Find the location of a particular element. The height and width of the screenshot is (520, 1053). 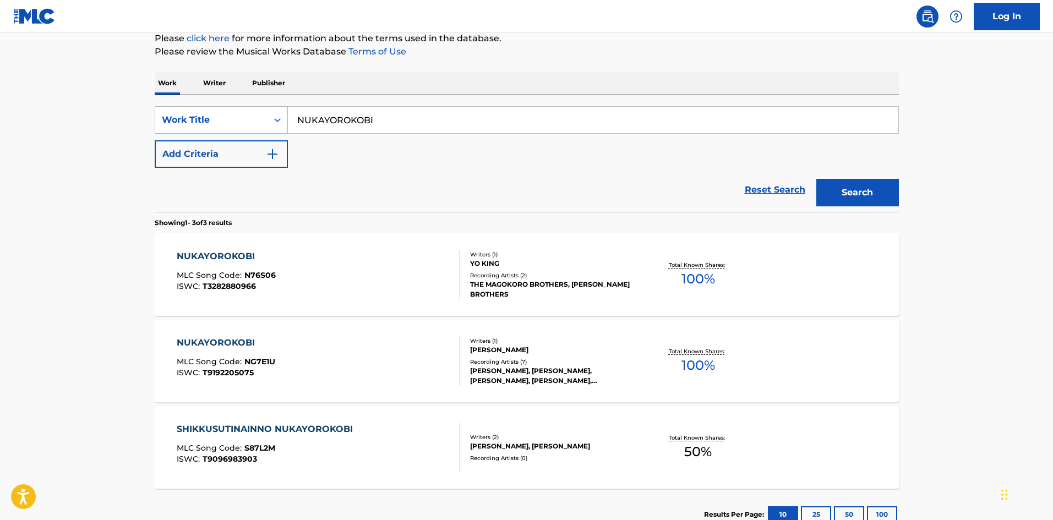

span: 50 % is located at coordinates (698, 452).